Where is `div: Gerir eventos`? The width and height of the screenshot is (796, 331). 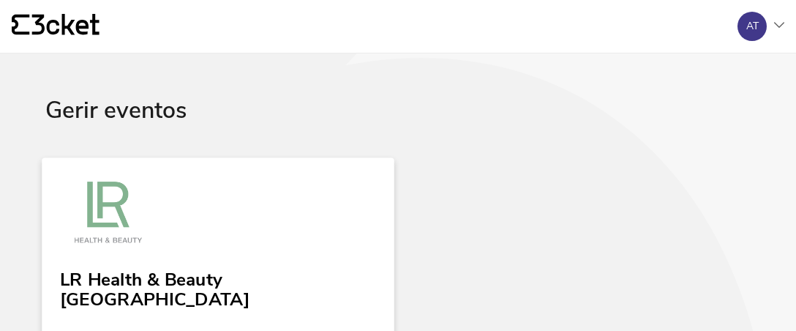
div: Gerir eventos is located at coordinates (398, 128).